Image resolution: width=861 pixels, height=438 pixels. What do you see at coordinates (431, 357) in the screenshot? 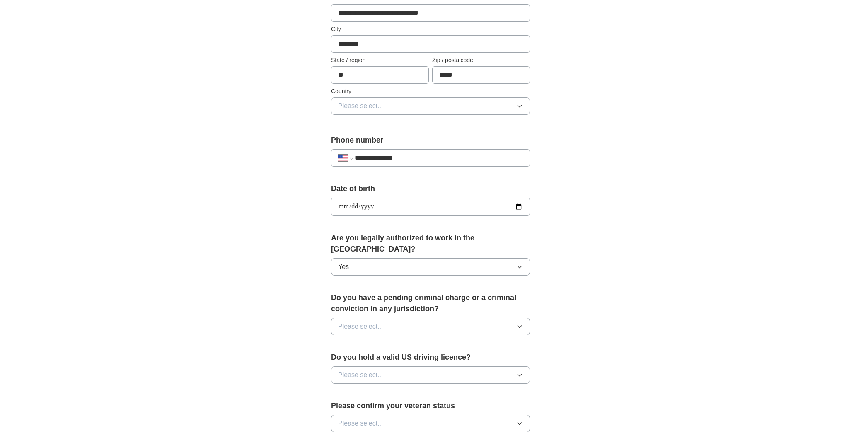
I see `label: Do you hold a valid US driving licence?` at bounding box center [431, 357].